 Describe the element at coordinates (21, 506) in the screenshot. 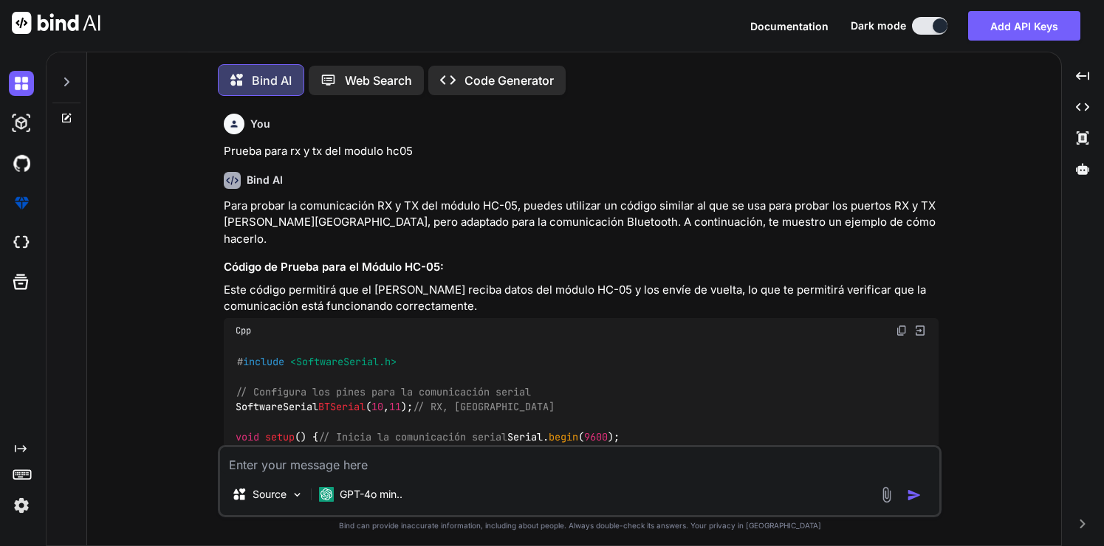

I see `img: settings` at that location.